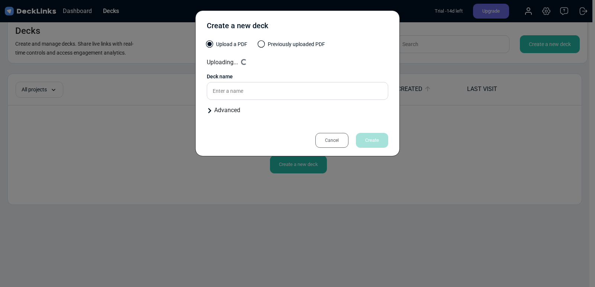  What do you see at coordinates (237, 27) in the screenshot?
I see `div: Create a new deck` at bounding box center [237, 27].